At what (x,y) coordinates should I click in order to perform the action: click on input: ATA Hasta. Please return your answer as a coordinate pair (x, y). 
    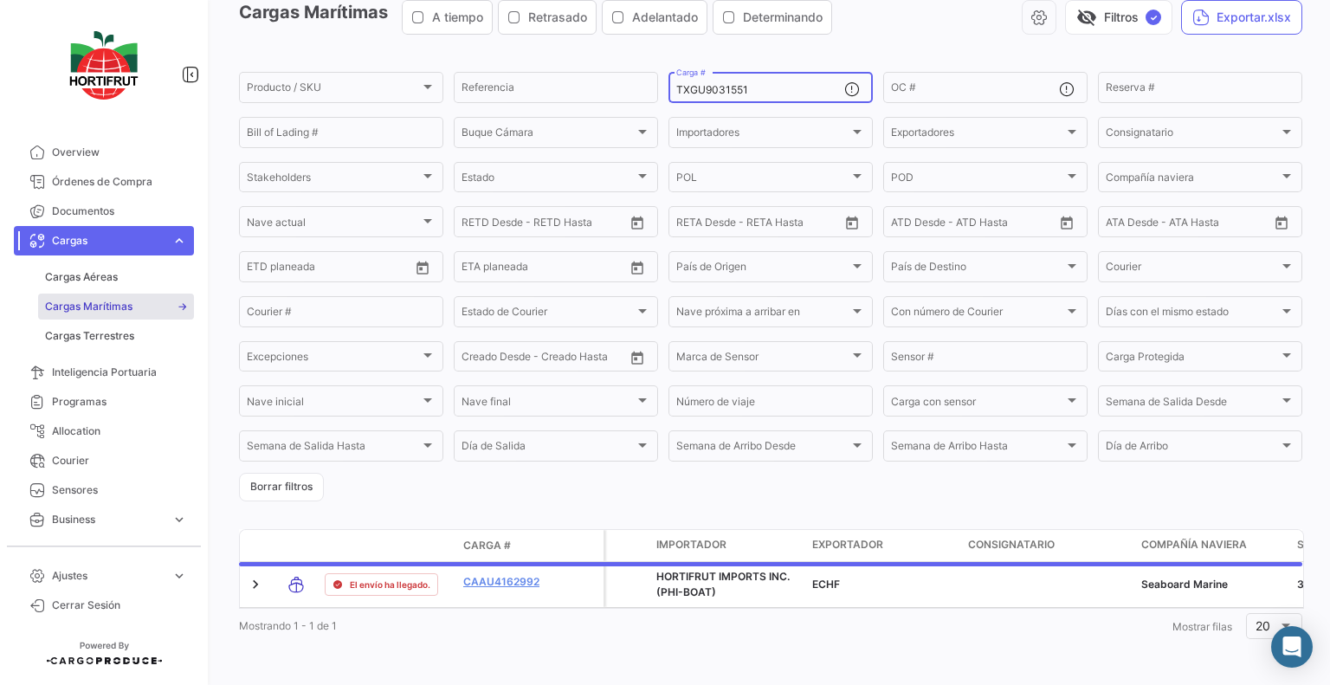
    Looking at the image, I should click on (1210, 224).